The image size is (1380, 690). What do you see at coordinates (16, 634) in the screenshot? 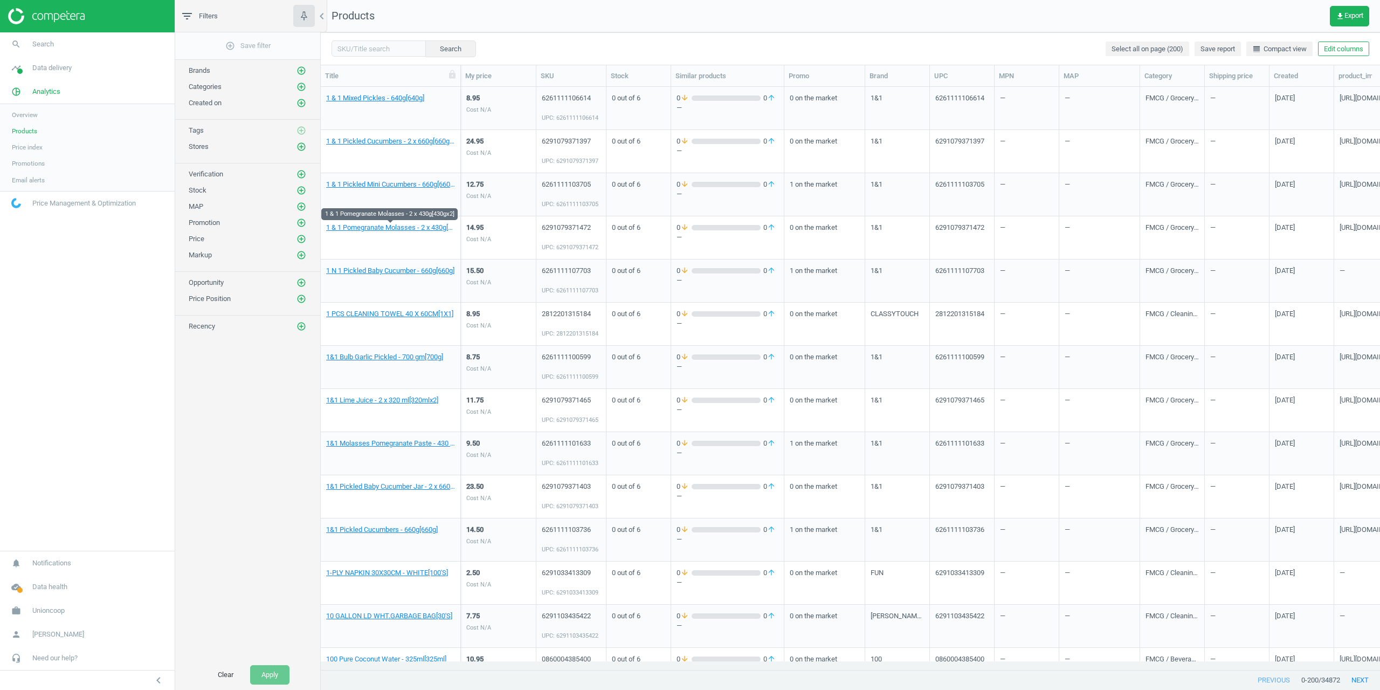
I see `i: person` at bounding box center [16, 634].